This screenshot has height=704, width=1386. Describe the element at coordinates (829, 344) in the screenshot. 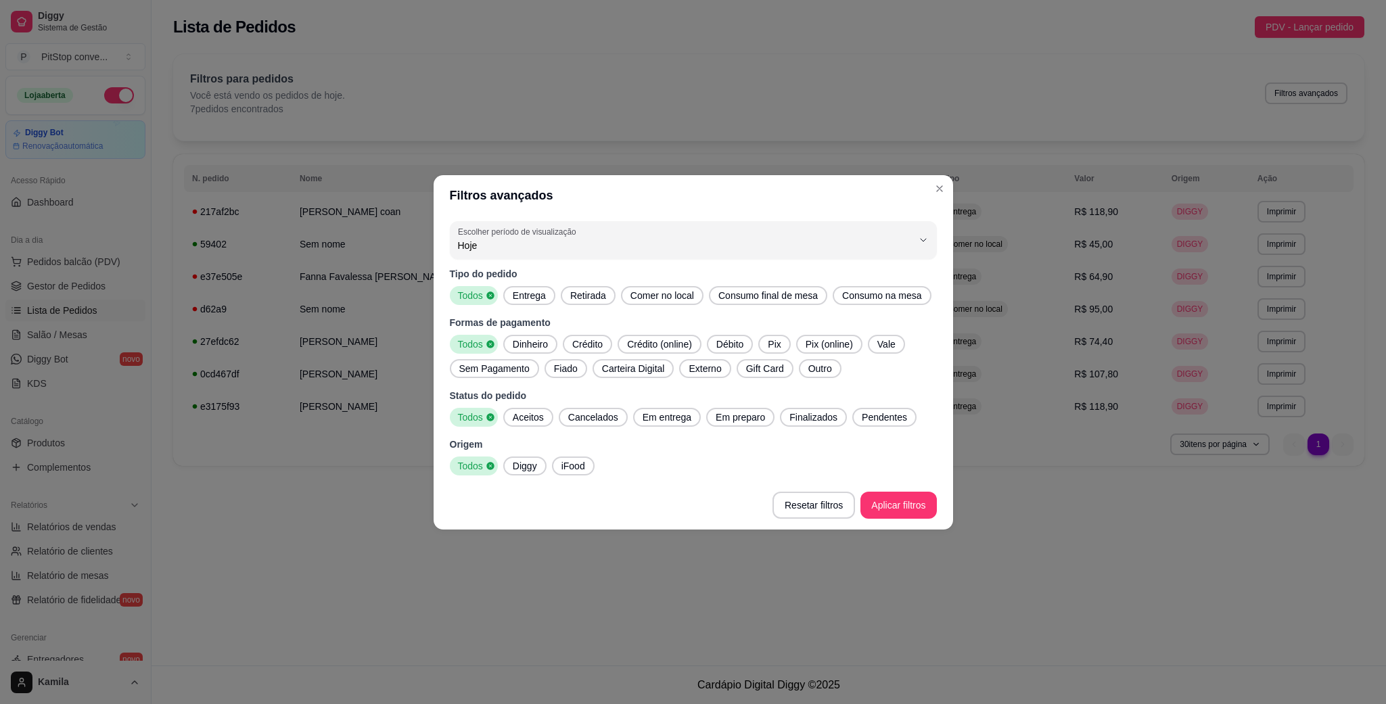

I see `button: Pix (online)` at that location.